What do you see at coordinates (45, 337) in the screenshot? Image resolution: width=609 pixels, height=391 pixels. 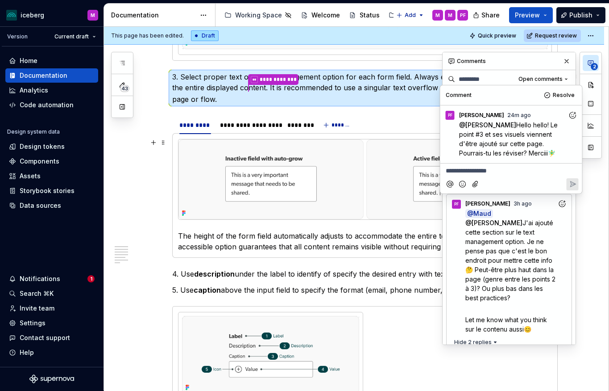 I see `div: Contact support` at bounding box center [45, 337].